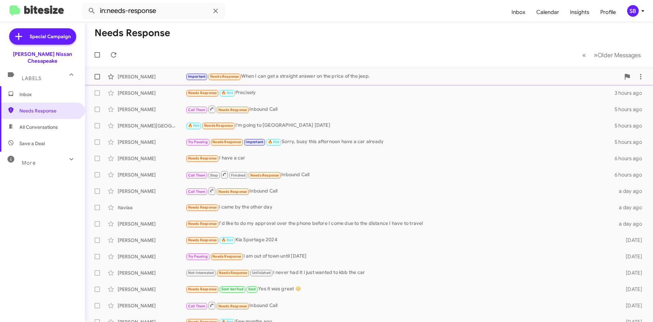 Image resolution: width=653 pixels, height=322 pixels. Describe the element at coordinates (50, 36) in the screenshot. I see `span: Special Campaign` at that location.